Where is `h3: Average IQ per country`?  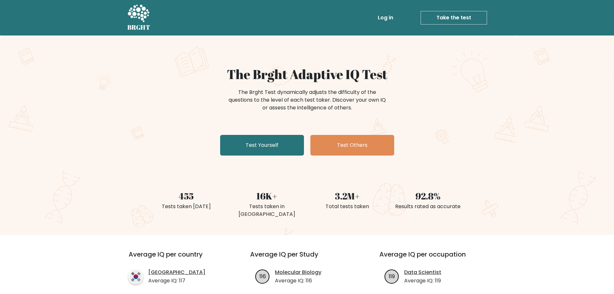
h3: Average IQ per country is located at coordinates (178, 258).